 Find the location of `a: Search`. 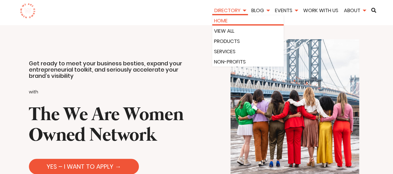

a: Search is located at coordinates (374, 10).